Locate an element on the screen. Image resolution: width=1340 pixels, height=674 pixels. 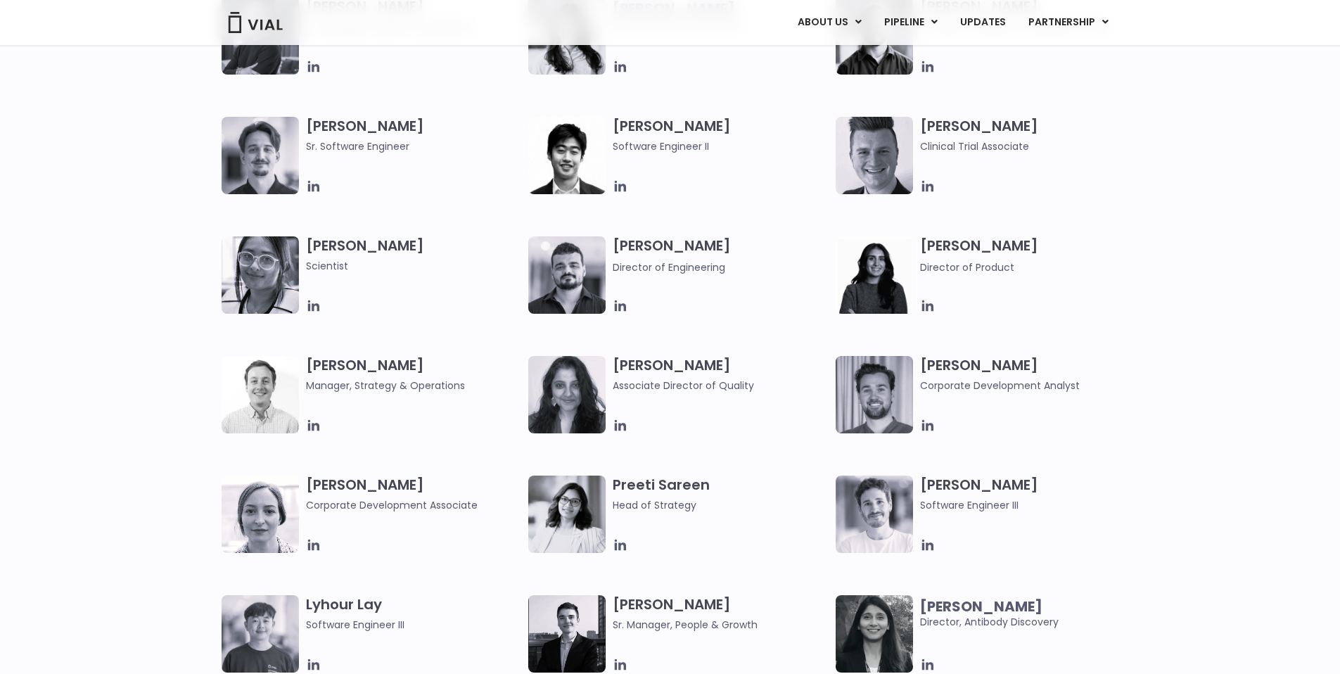
img: Headshot of smiling man named Collin is located at coordinates (874, 155).